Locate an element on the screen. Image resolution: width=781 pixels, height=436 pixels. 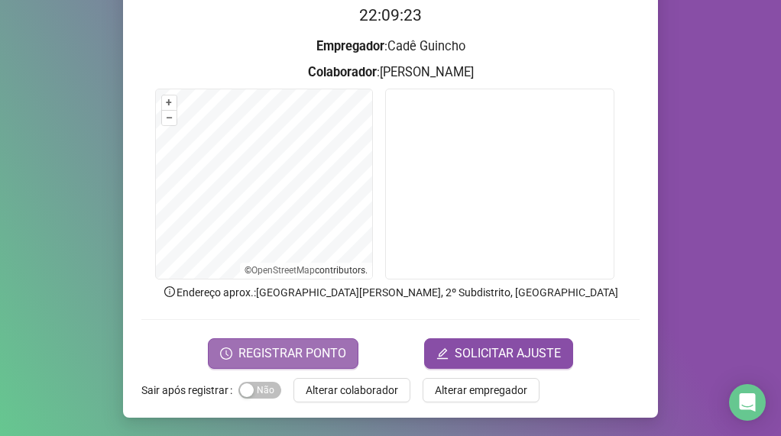
label: Sair após registrar is located at coordinates (189, 390).